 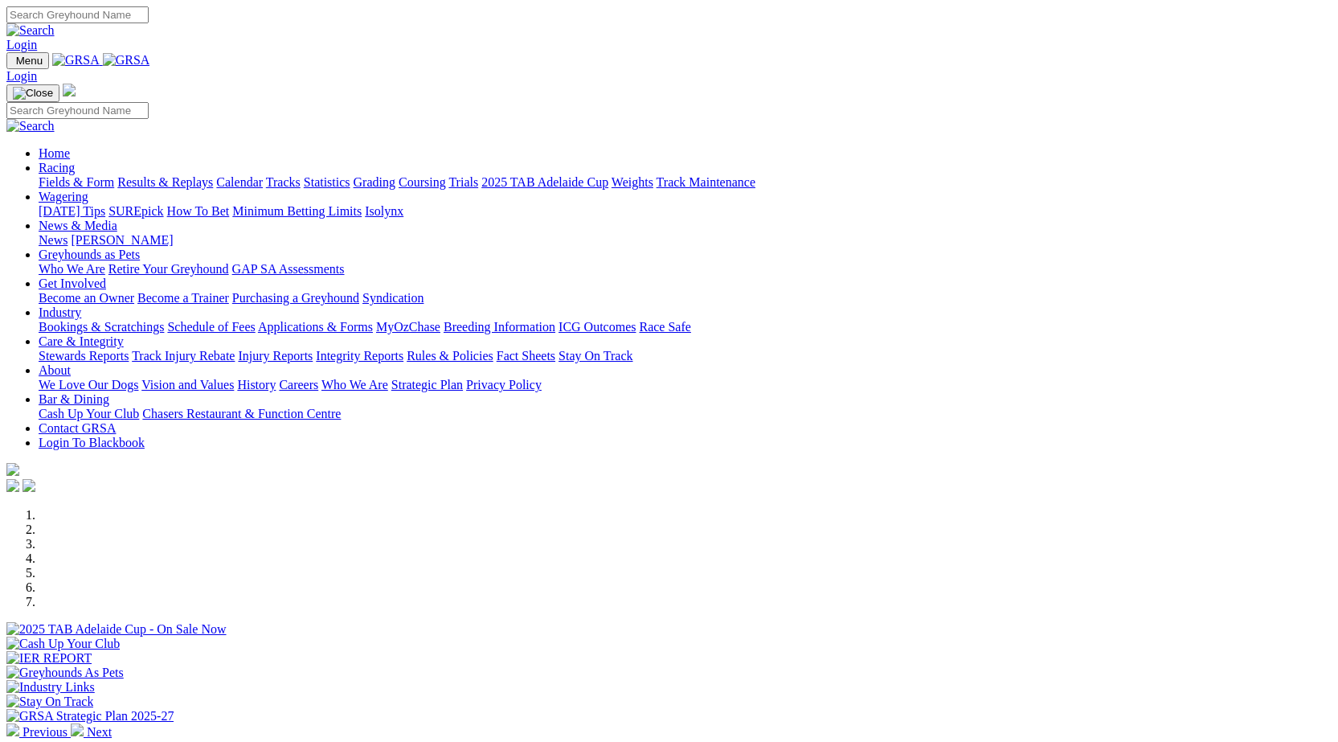 What do you see at coordinates (315, 326) in the screenshot?
I see `a: Applications & Forms` at bounding box center [315, 326].